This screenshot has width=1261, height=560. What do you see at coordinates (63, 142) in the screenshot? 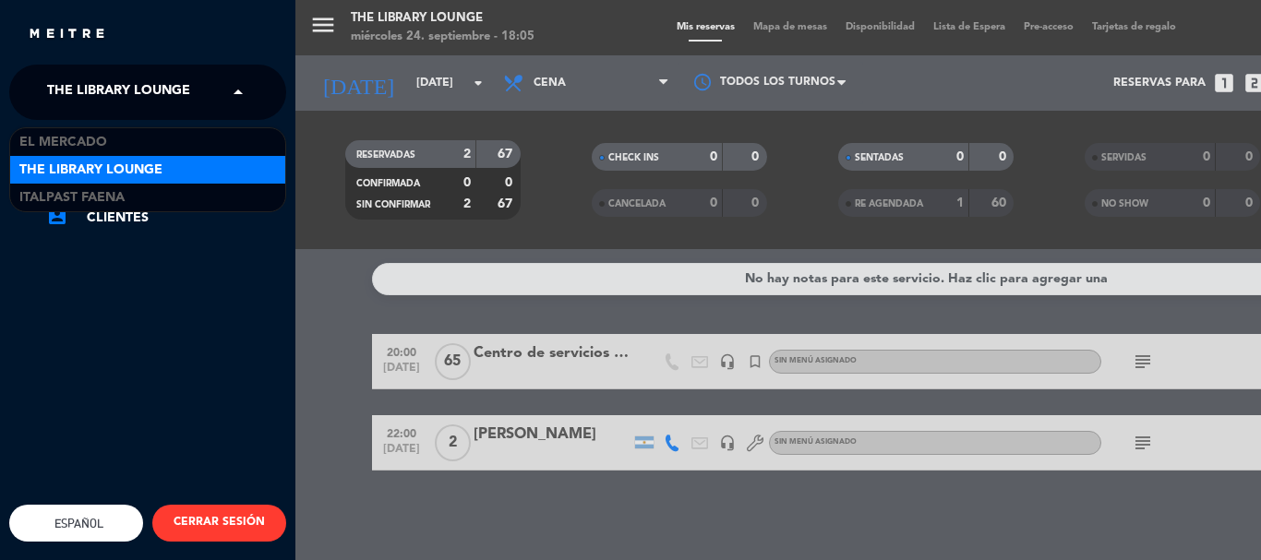
I see `span: El Mercado` at bounding box center [63, 142].